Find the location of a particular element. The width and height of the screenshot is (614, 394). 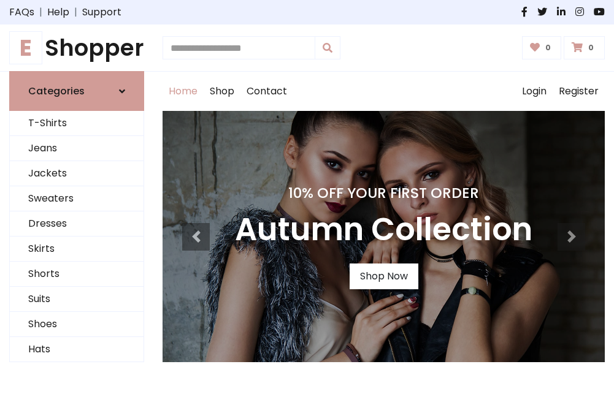

a: EShopper is located at coordinates (77, 48).